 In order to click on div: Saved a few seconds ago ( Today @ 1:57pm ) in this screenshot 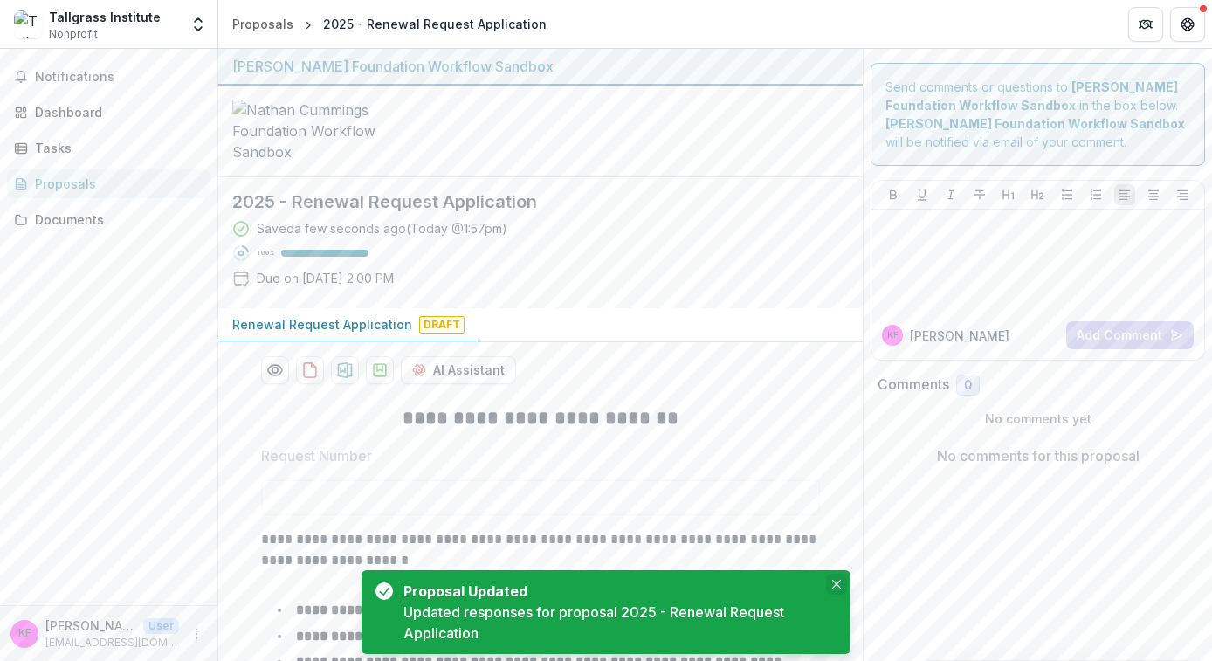, I will do `click(382, 228)`.